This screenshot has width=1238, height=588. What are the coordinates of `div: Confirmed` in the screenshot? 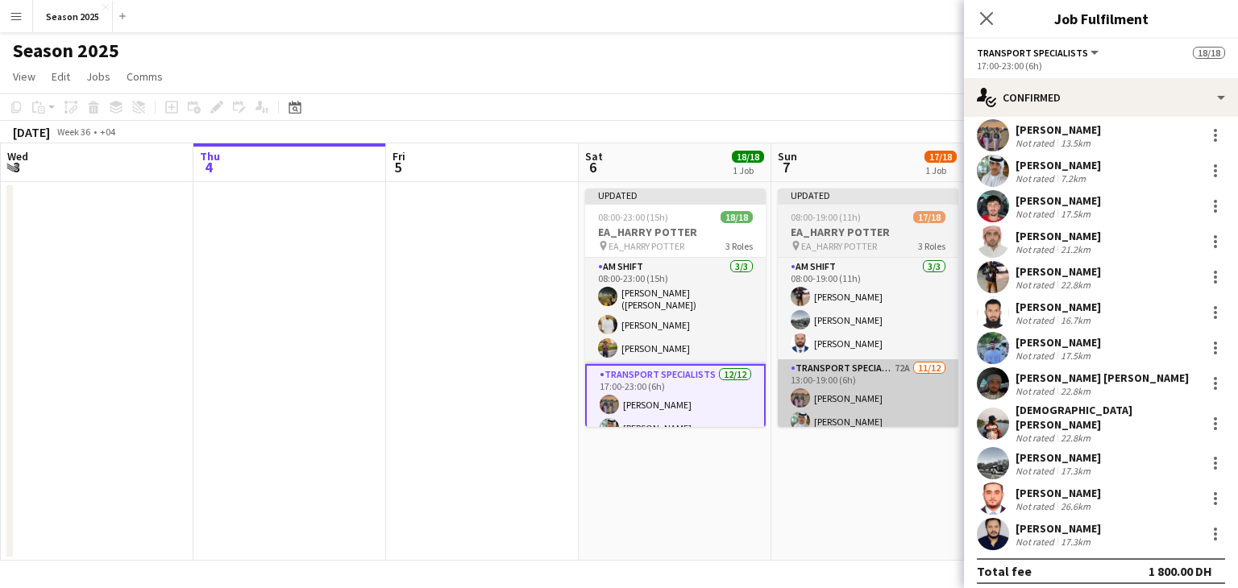 It's located at (1101, 98).